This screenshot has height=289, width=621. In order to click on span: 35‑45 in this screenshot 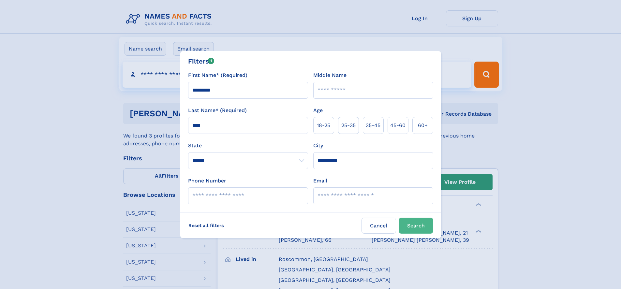, I will do `click(373, 125)`.